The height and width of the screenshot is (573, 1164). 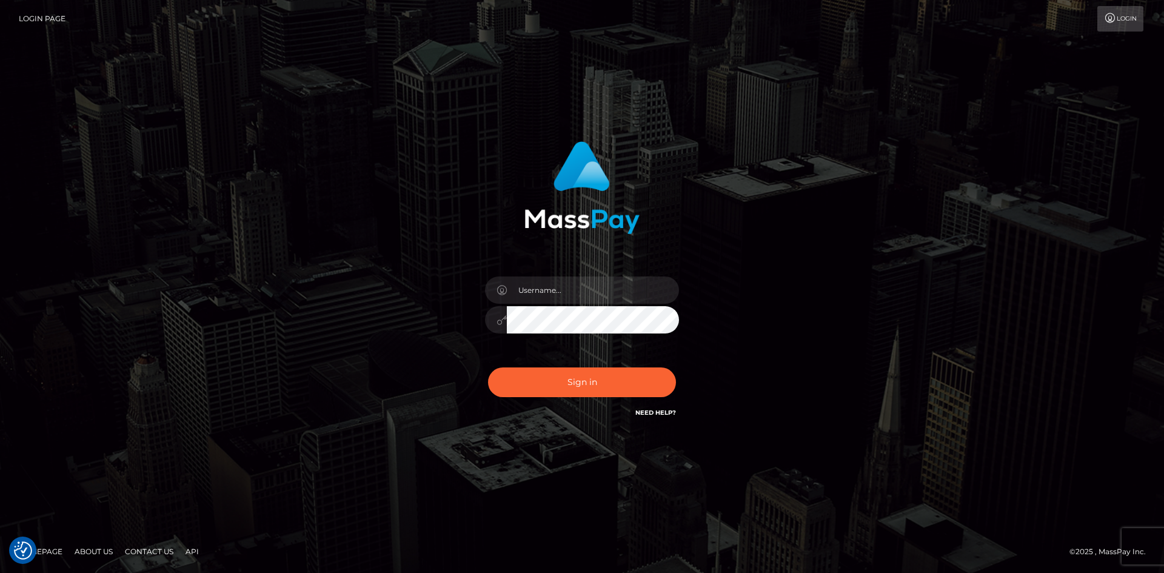 I want to click on a: Need Help?, so click(x=655, y=412).